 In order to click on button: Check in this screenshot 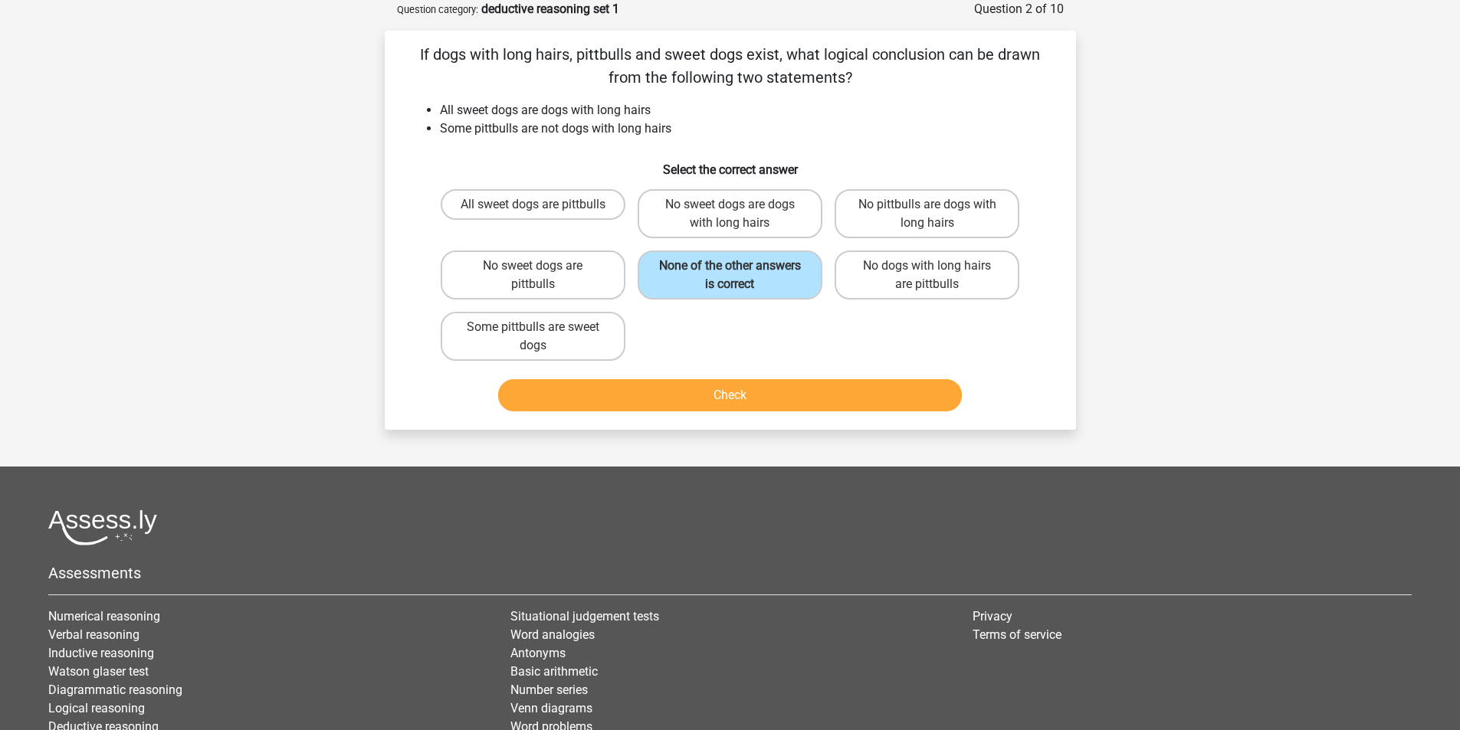, I will do `click(729, 395)`.